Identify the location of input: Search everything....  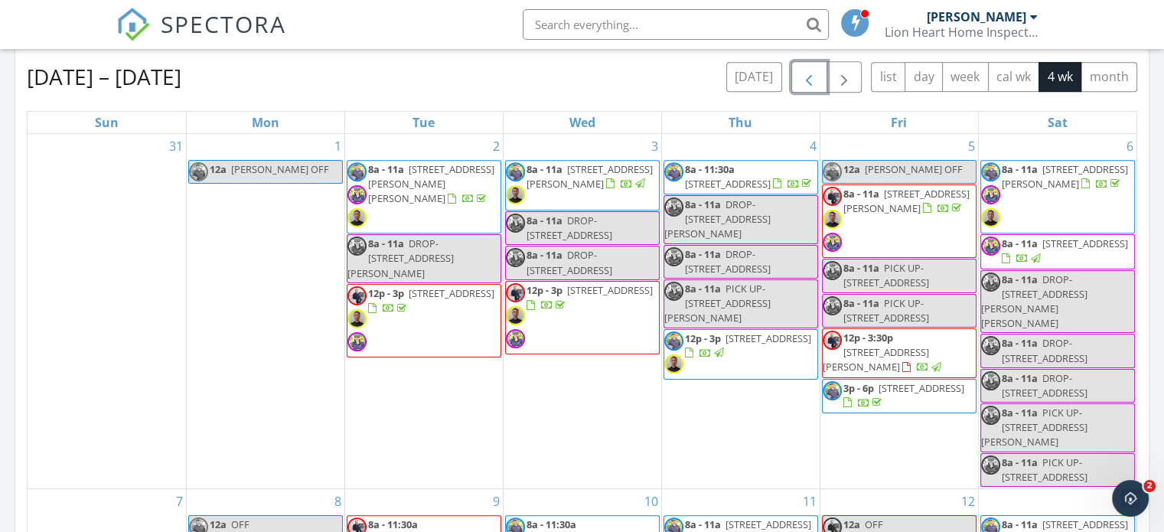
(676, 24).